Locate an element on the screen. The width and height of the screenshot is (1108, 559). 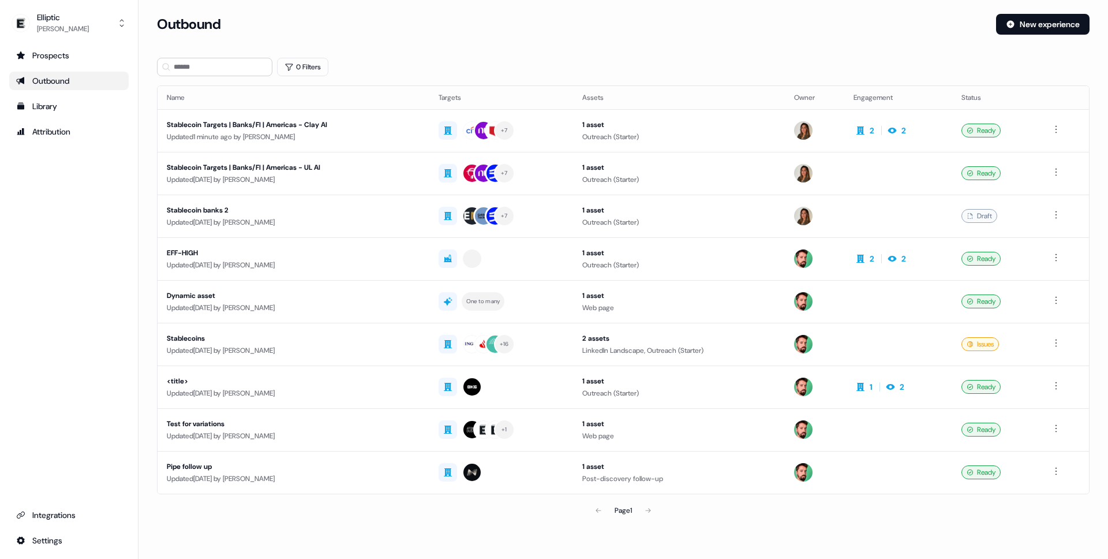
a: New experience is located at coordinates (1043, 24).